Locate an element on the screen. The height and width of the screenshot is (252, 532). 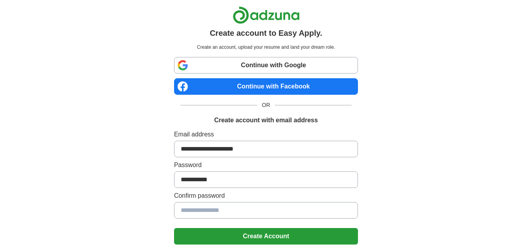
label: Email address is located at coordinates (266, 135).